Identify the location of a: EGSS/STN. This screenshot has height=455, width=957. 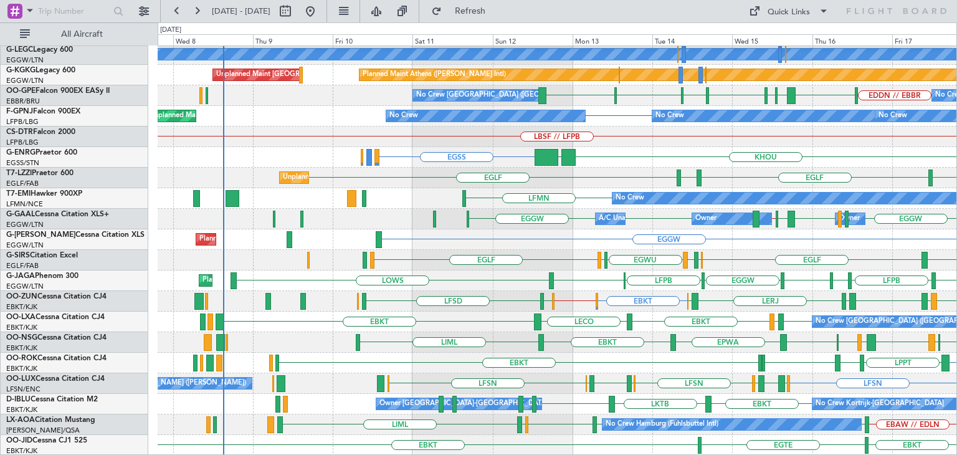
(22, 163).